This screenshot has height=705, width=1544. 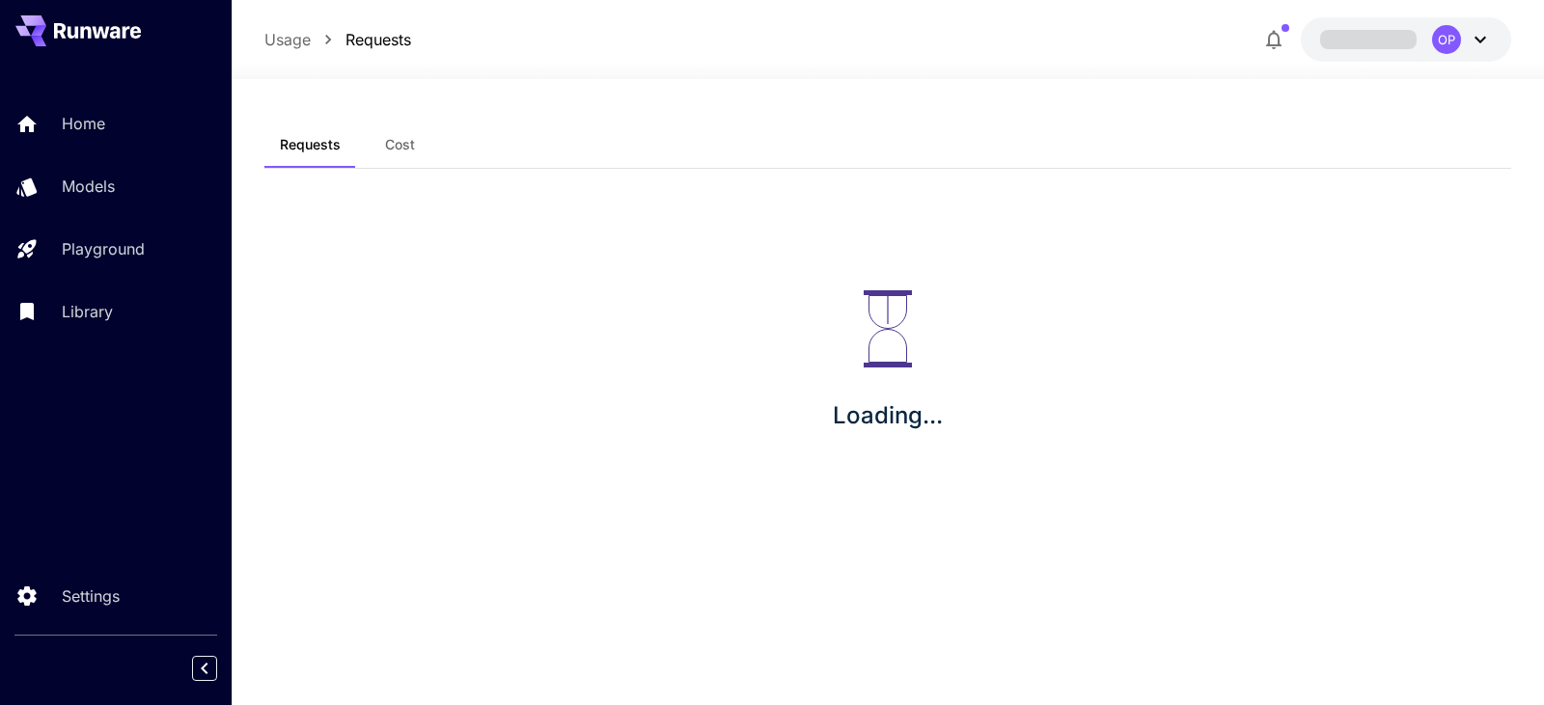 I want to click on div: OP, so click(x=1446, y=40).